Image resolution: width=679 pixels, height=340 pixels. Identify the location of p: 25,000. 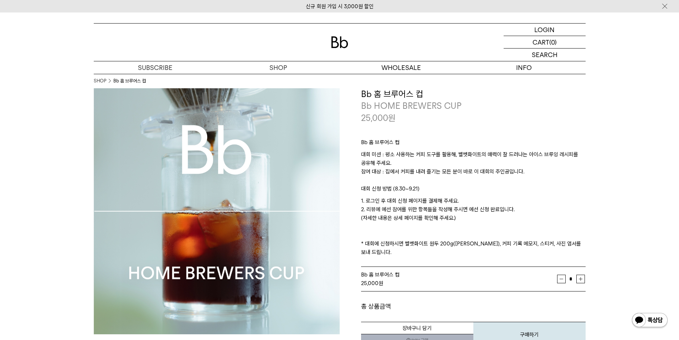
(378, 118).